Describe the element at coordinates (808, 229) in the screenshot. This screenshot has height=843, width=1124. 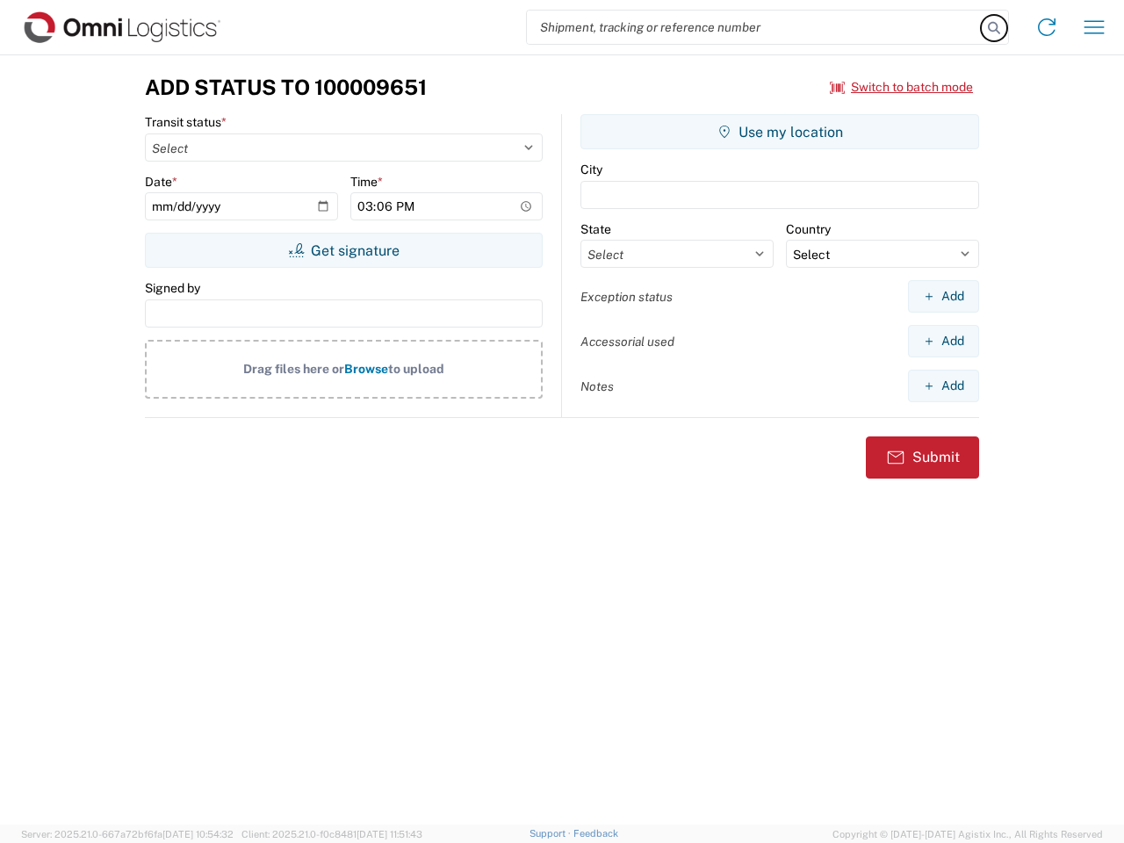
I see `label: Country` at that location.